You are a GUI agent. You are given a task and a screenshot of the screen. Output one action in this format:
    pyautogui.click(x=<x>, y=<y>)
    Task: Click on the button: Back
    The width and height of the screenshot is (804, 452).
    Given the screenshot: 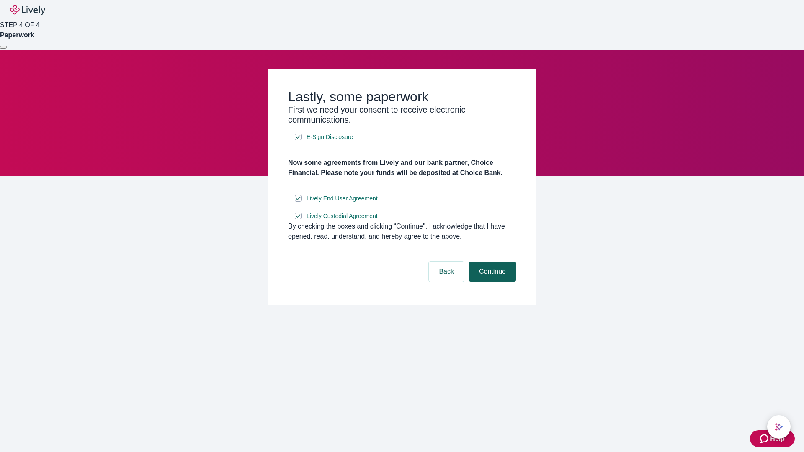 What is the action you would take?
    pyautogui.click(x=446, y=272)
    